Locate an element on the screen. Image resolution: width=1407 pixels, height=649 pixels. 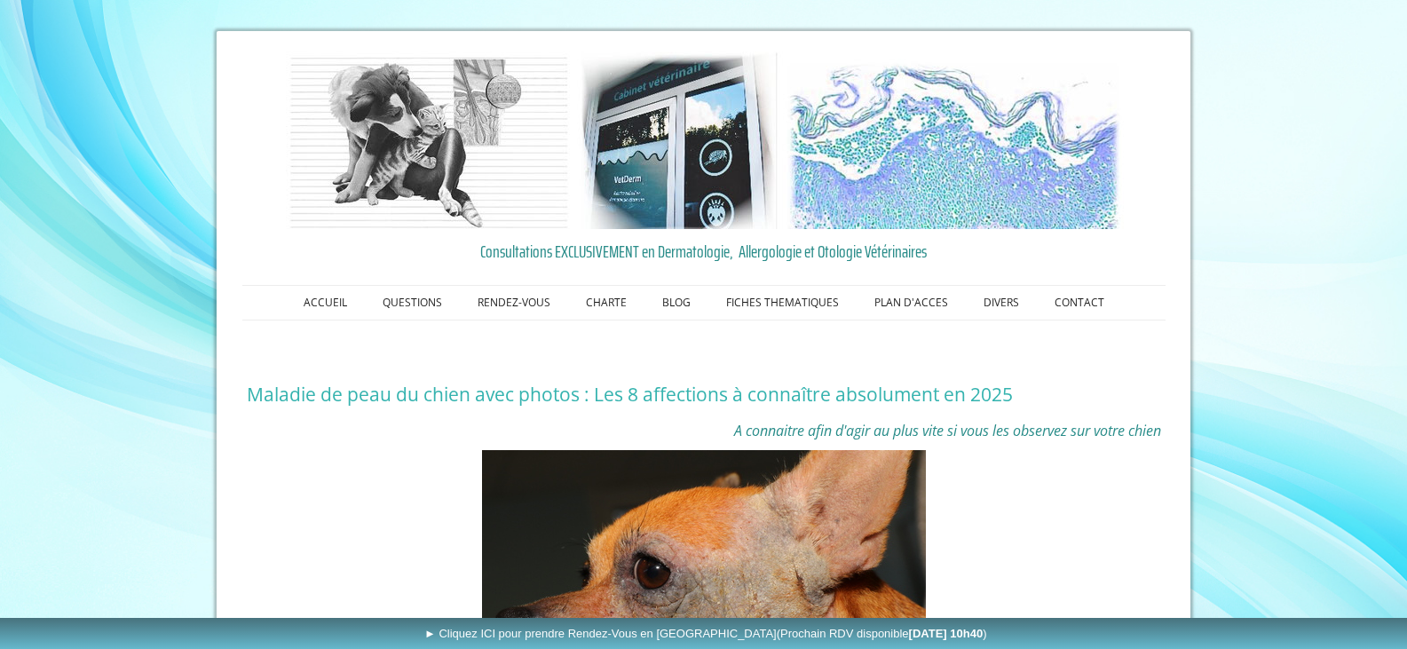
a: DIVERS is located at coordinates (1001, 303).